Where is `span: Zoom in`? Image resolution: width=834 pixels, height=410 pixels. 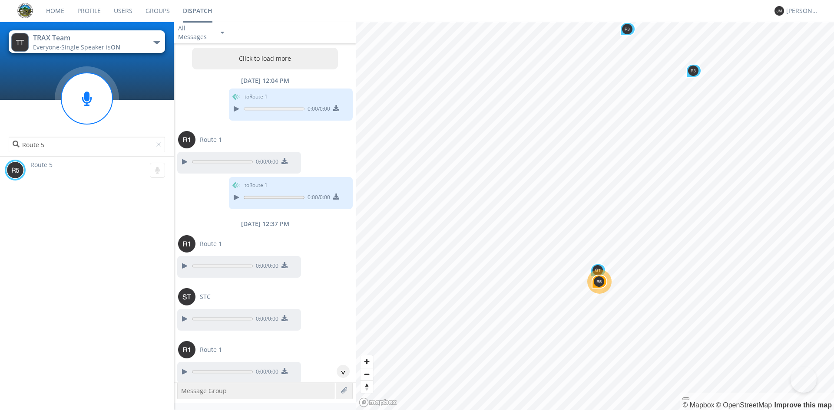 span: Zoom in is located at coordinates (367, 362).